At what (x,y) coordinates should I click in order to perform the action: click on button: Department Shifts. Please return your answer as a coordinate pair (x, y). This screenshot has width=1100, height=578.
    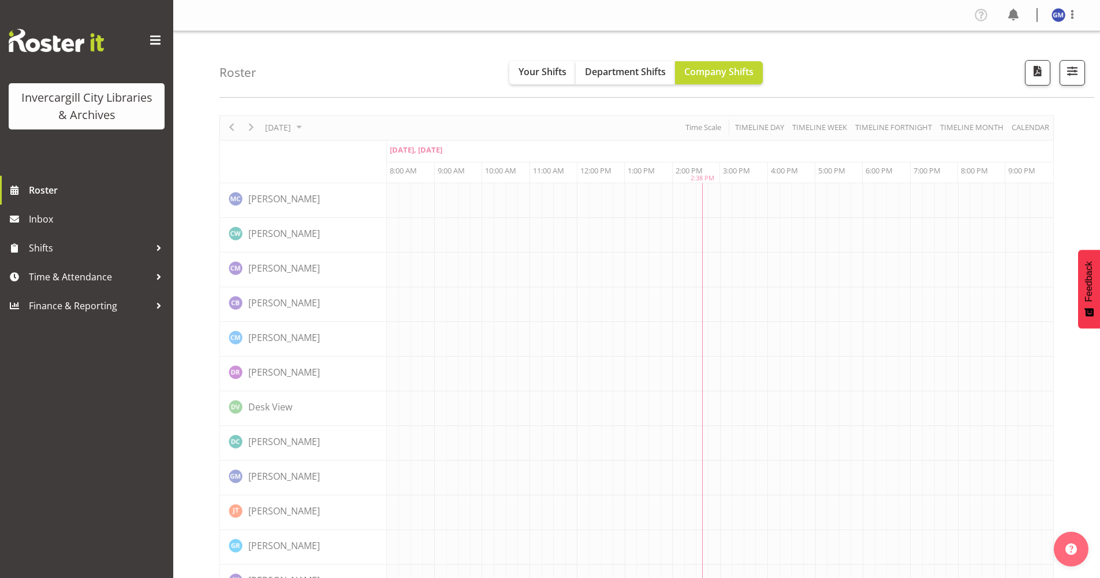
    Looking at the image, I should click on (626, 73).